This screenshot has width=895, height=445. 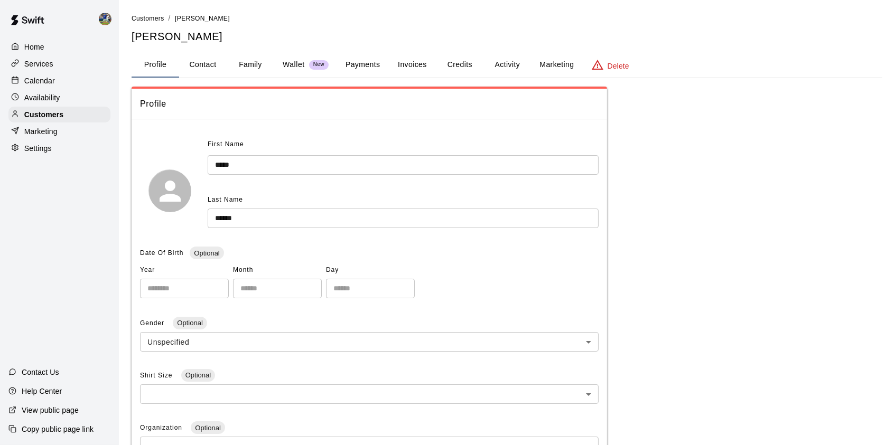 What do you see at coordinates (39, 64) in the screenshot?
I see `p: Services` at bounding box center [39, 64].